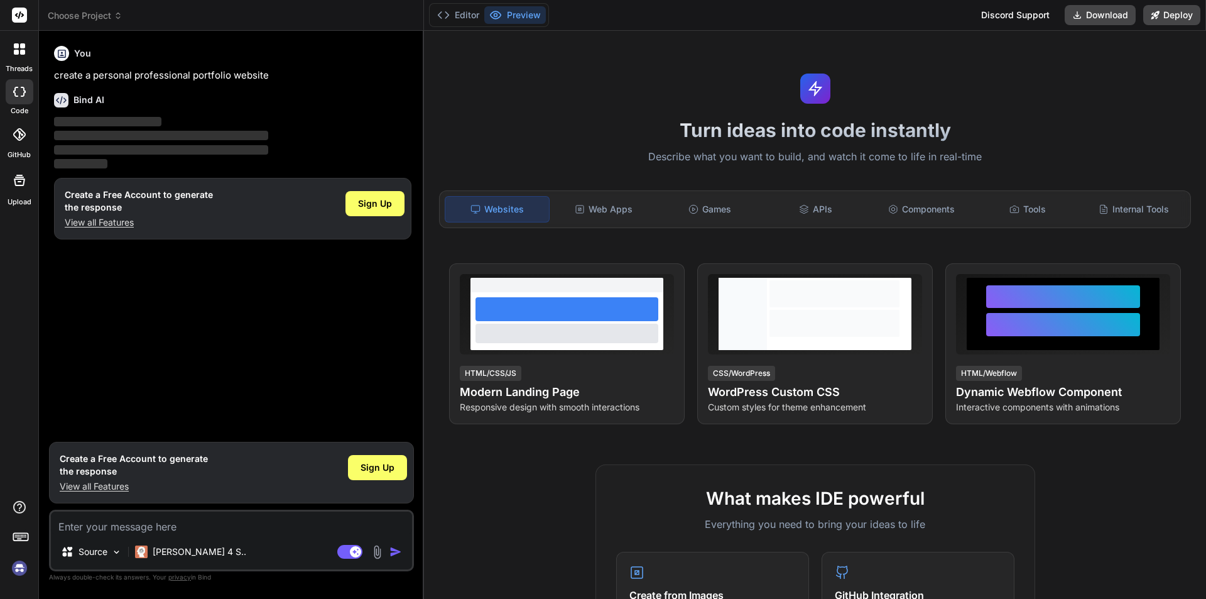 Image resolution: width=1206 pixels, height=599 pixels. Describe the element at coordinates (1133, 209) in the screenshot. I see `div: Internal Tools` at that location.